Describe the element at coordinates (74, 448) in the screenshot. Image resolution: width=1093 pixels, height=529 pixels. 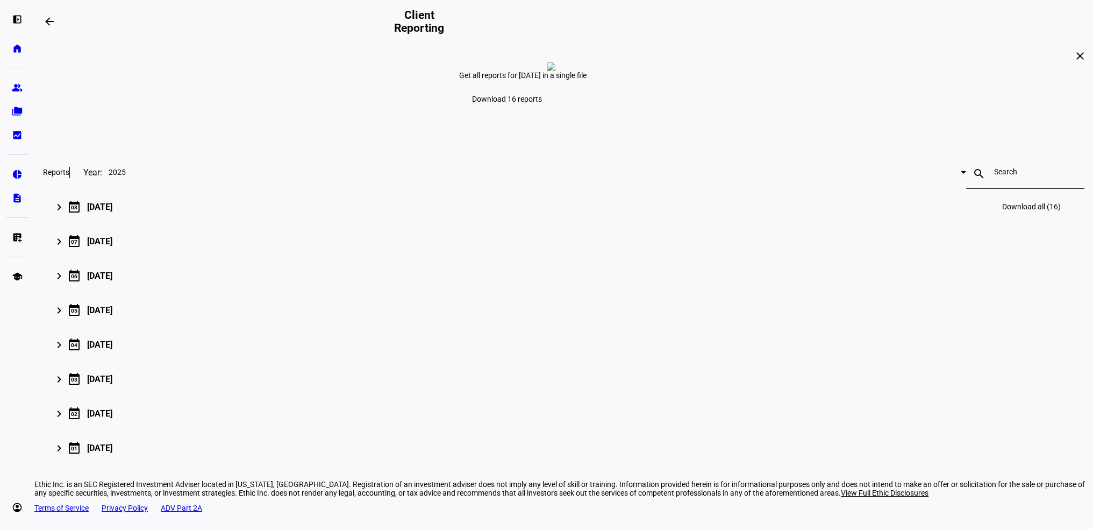
I see `div: 01` at that location.